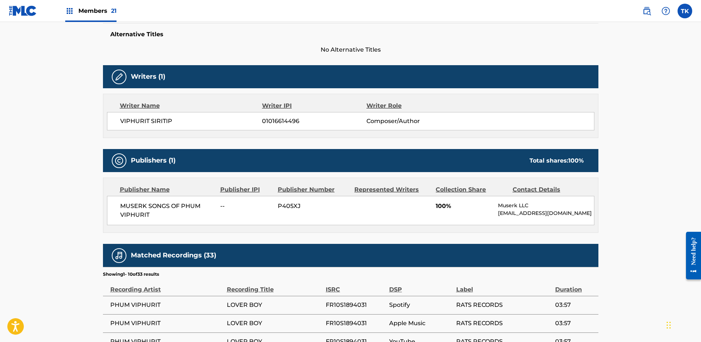  What do you see at coordinates (392, 190) in the screenshot?
I see `div: Represented Writers` at bounding box center [392, 190].